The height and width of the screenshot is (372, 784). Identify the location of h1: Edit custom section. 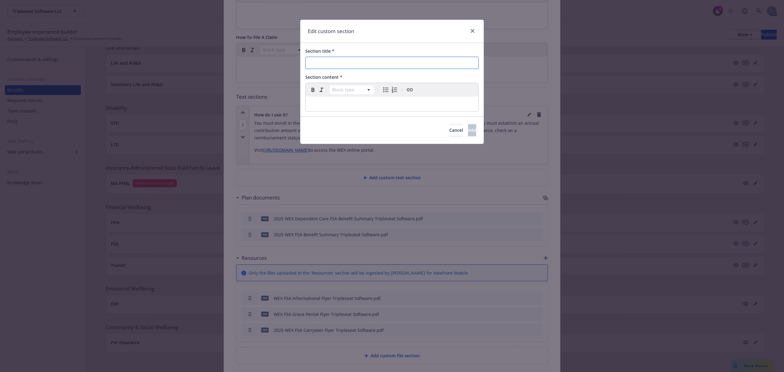
(331, 31).